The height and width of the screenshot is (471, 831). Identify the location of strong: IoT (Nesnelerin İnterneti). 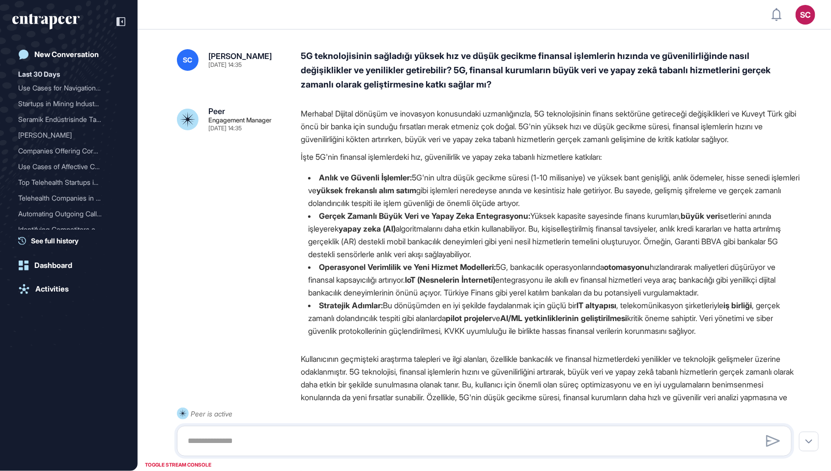
(450, 280).